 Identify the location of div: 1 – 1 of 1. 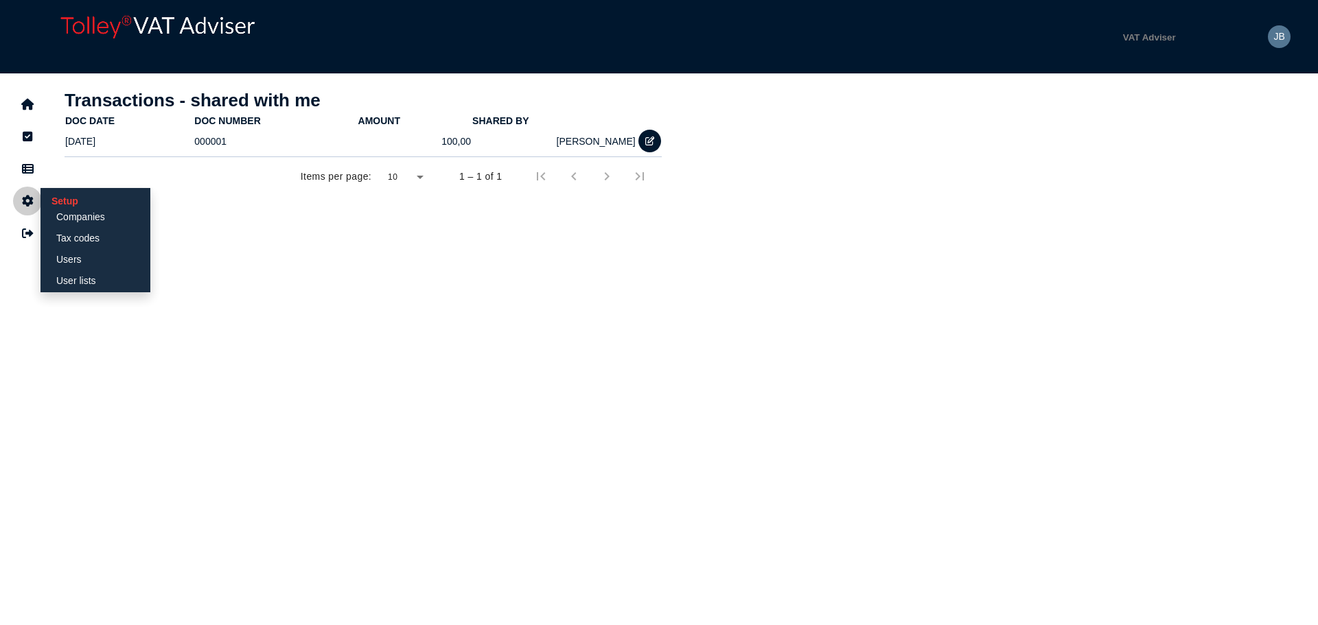
(481, 176).